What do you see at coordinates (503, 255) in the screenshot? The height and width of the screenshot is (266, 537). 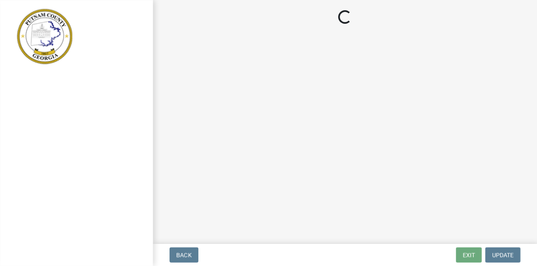 I see `button: Update` at bounding box center [503, 255].